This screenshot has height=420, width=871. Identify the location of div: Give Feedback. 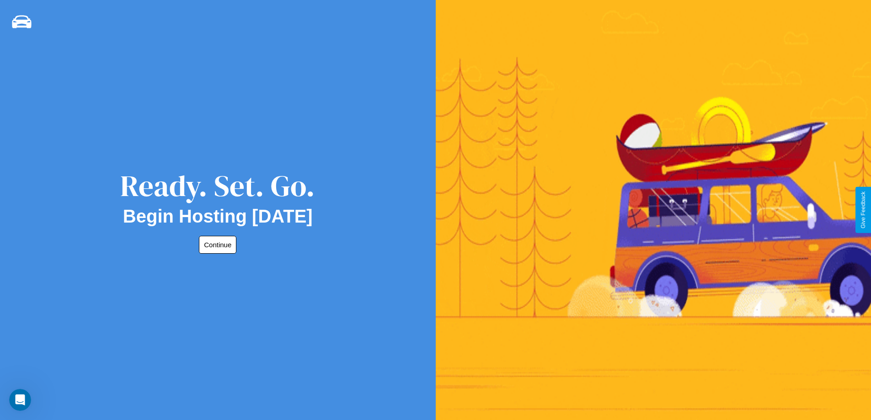
(863, 210).